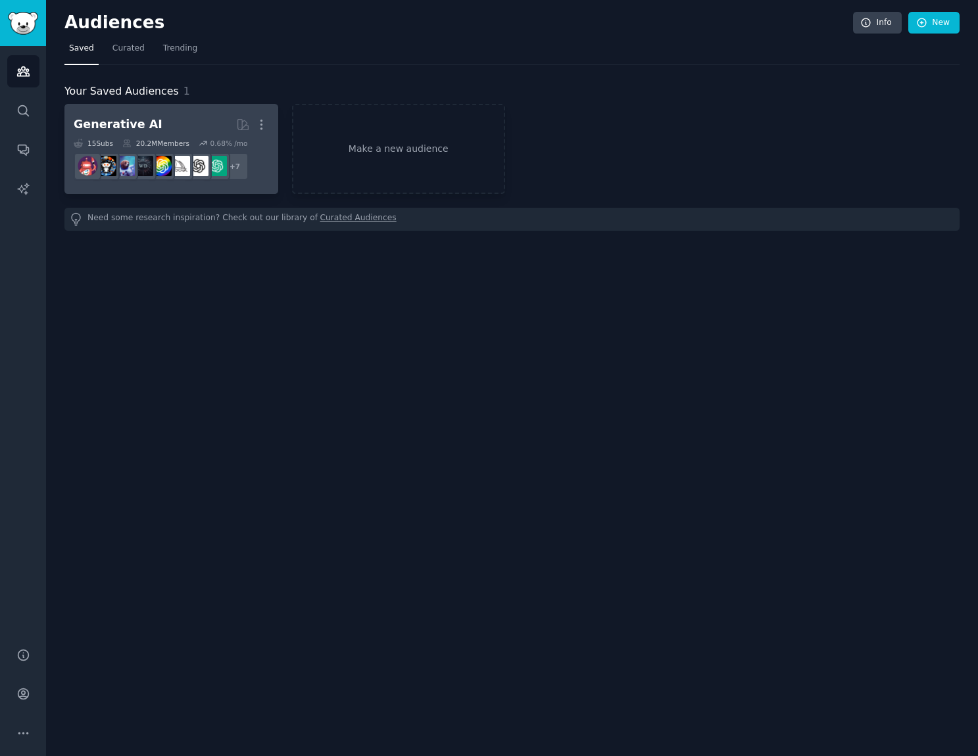 Image resolution: width=978 pixels, height=756 pixels. I want to click on span: Curated, so click(128, 49).